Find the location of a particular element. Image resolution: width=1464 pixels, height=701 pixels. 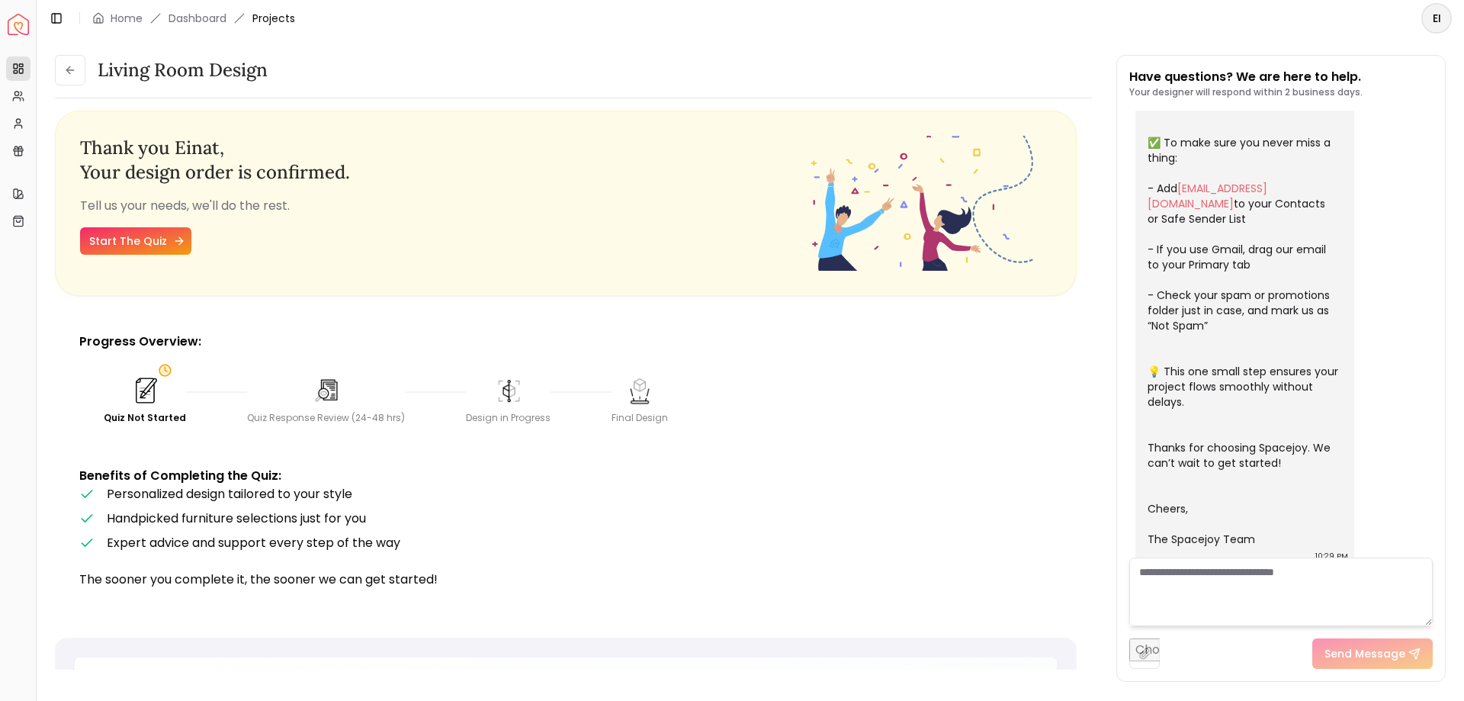

nav: breadcrumb is located at coordinates (194, 18).